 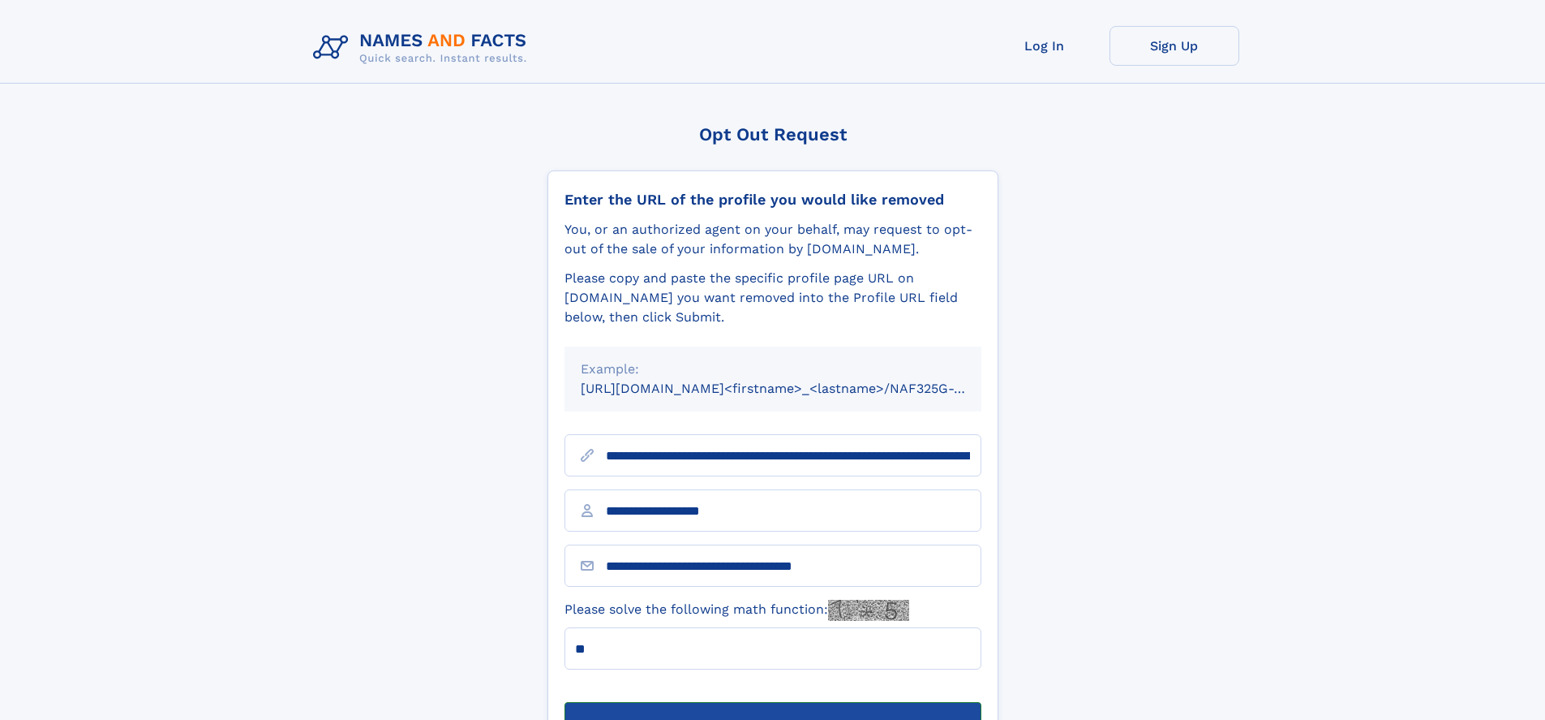 What do you see at coordinates (773, 200) in the screenshot?
I see `div: Enter the URL of the profile you would like removed` at bounding box center [773, 200].